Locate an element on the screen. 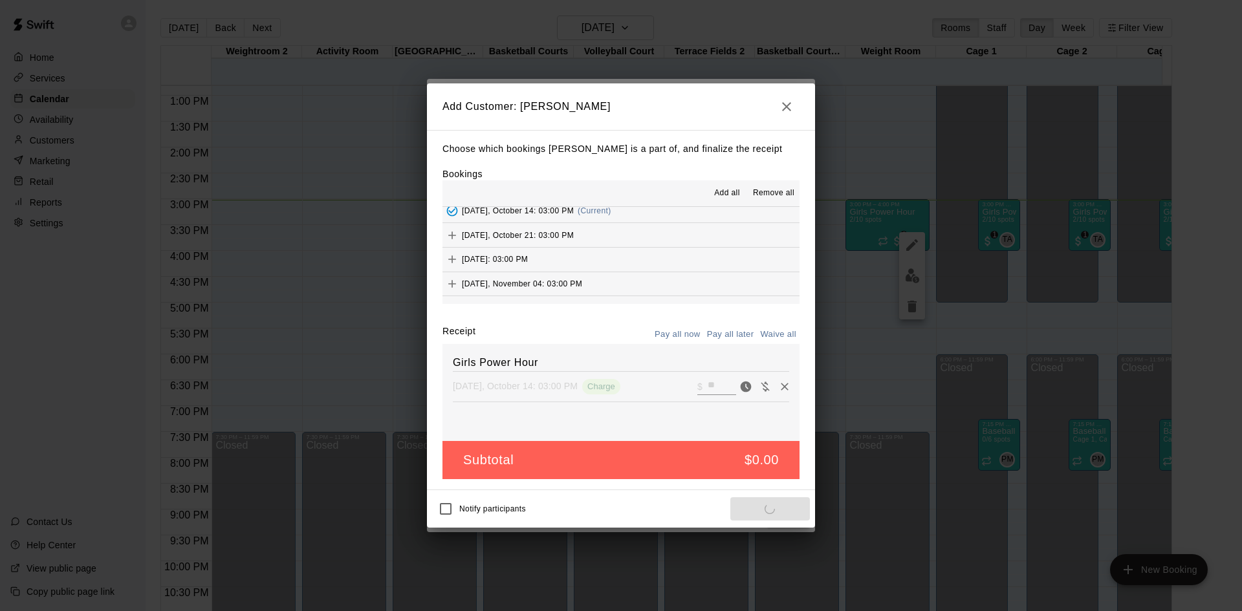 The width and height of the screenshot is (1242, 611). span: Pay now is located at coordinates (746, 386).